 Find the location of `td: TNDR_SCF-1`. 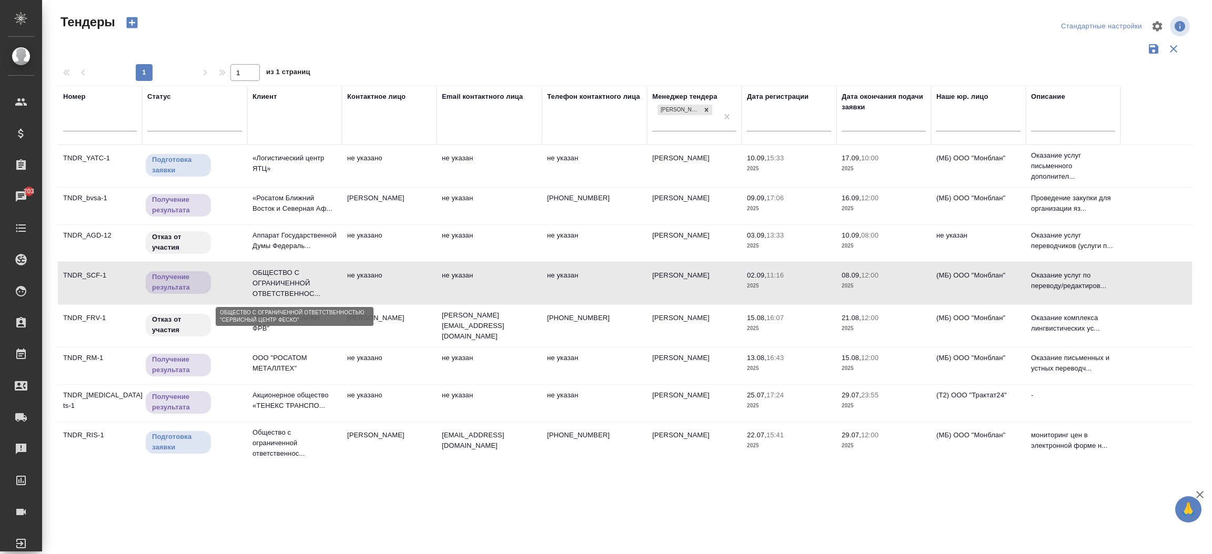

td: TNDR_SCF-1 is located at coordinates (100, 284).